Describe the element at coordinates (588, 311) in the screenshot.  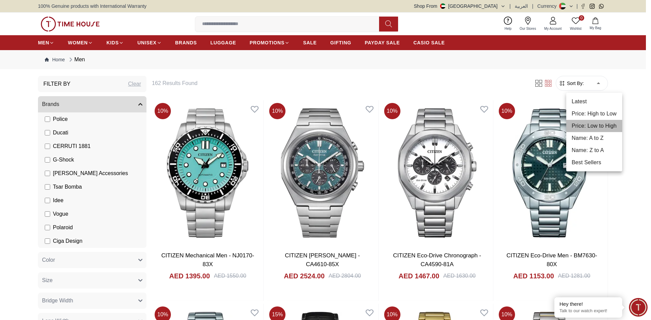
I see `p: Talk to our watch expert!` at that location.